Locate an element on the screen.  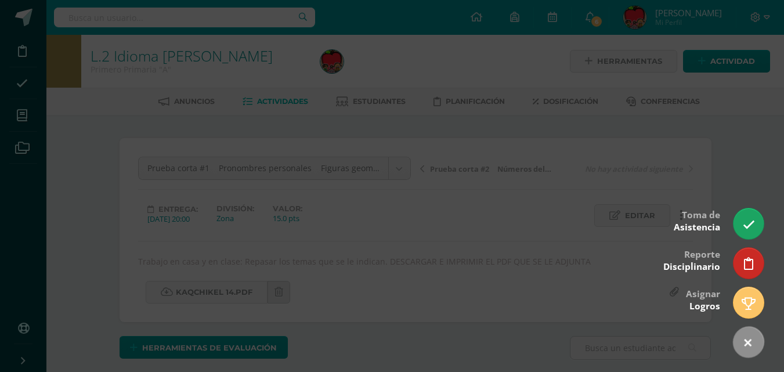
span: Asistencia is located at coordinates (697, 227).